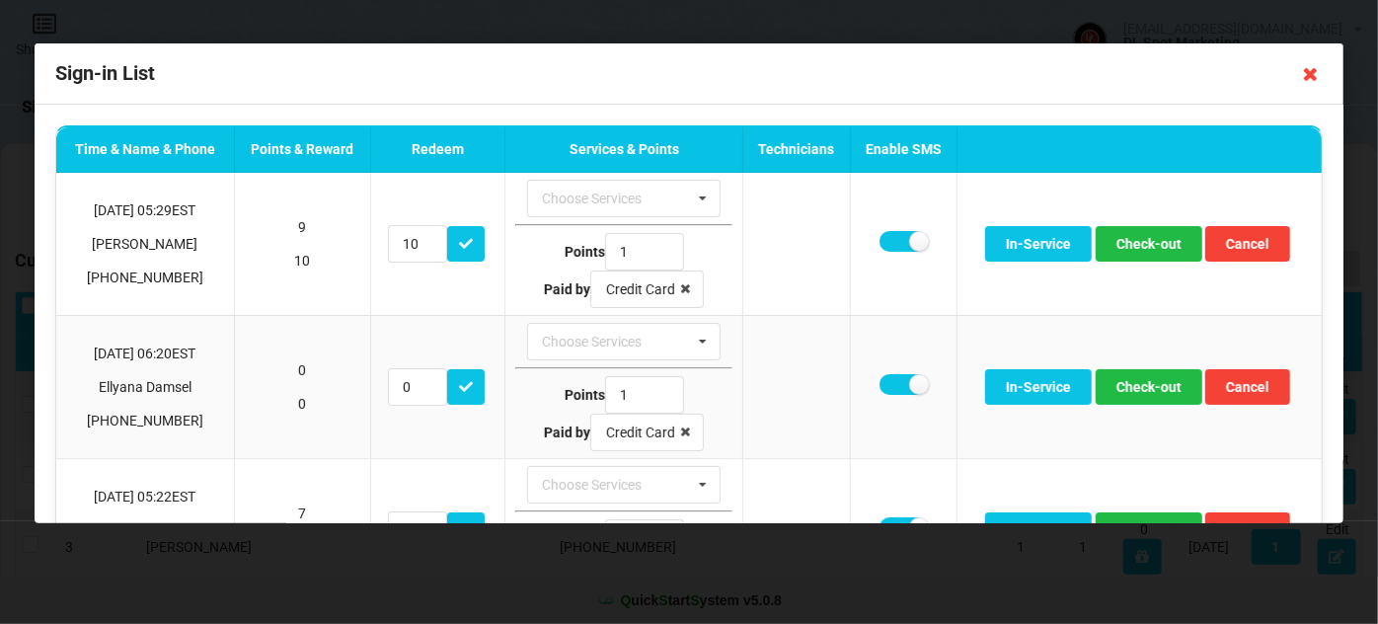  I want to click on p: Naomy, so click(145, 530).